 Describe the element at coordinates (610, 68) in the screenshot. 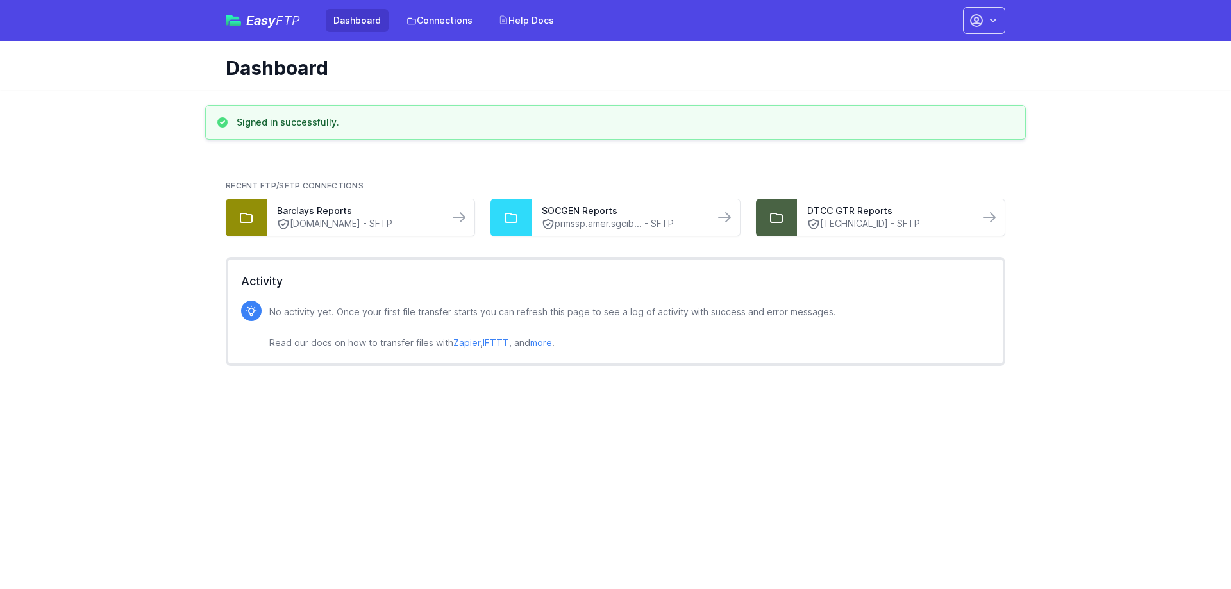

I see `h1: Dashboard` at that location.